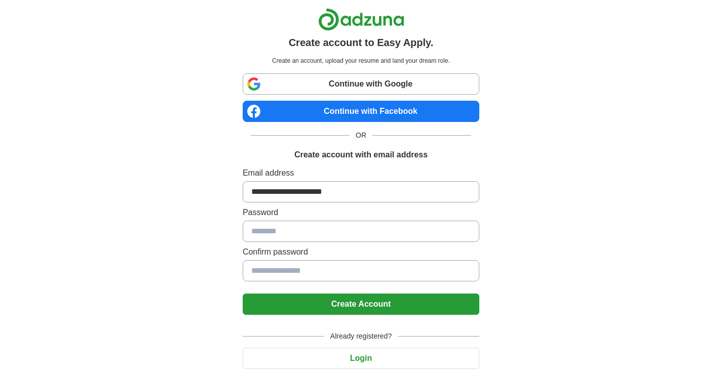  I want to click on label: Password, so click(361, 213).